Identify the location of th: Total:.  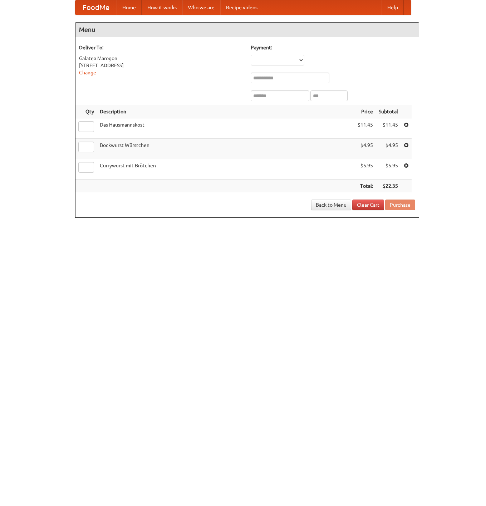
(365, 186).